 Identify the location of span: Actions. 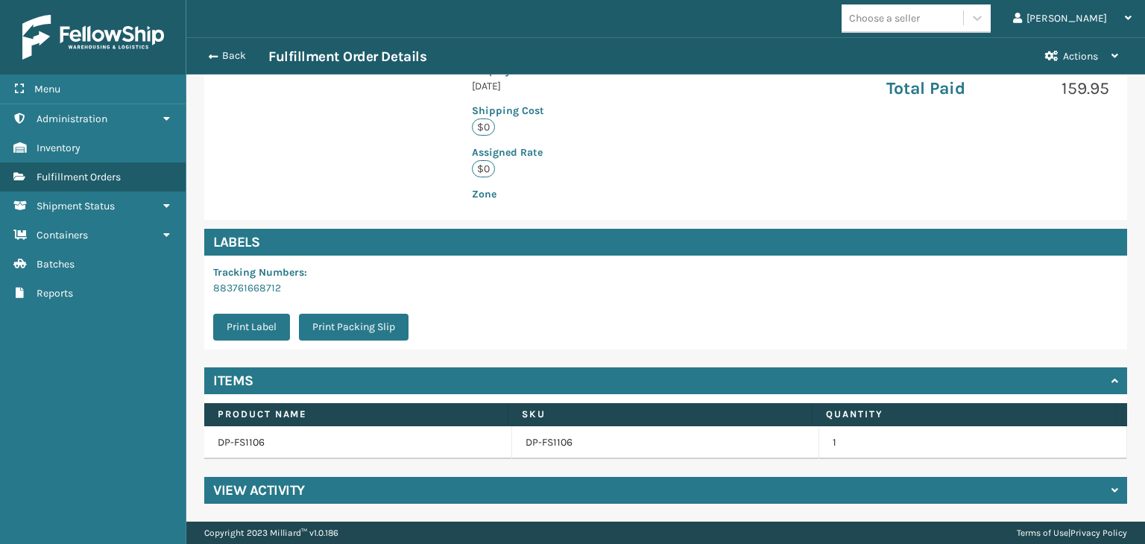
(1080, 56).